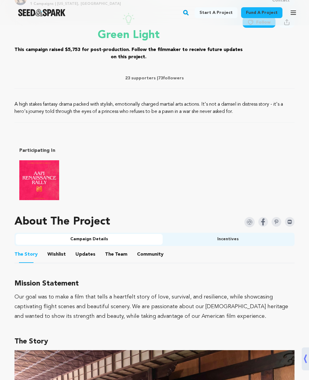  I want to click on h3: This campaign raised $5,753 for post-production. Follow the filmmaker to receive future updates o..., so click(129, 53).